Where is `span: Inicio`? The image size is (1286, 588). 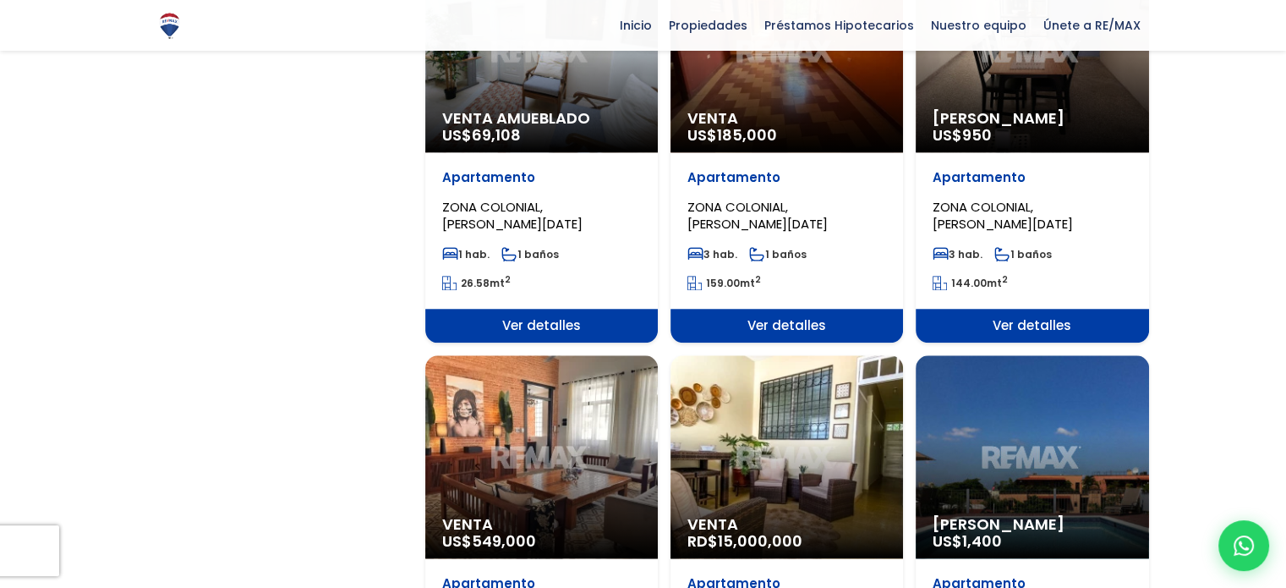 span: Inicio is located at coordinates (636, 25).